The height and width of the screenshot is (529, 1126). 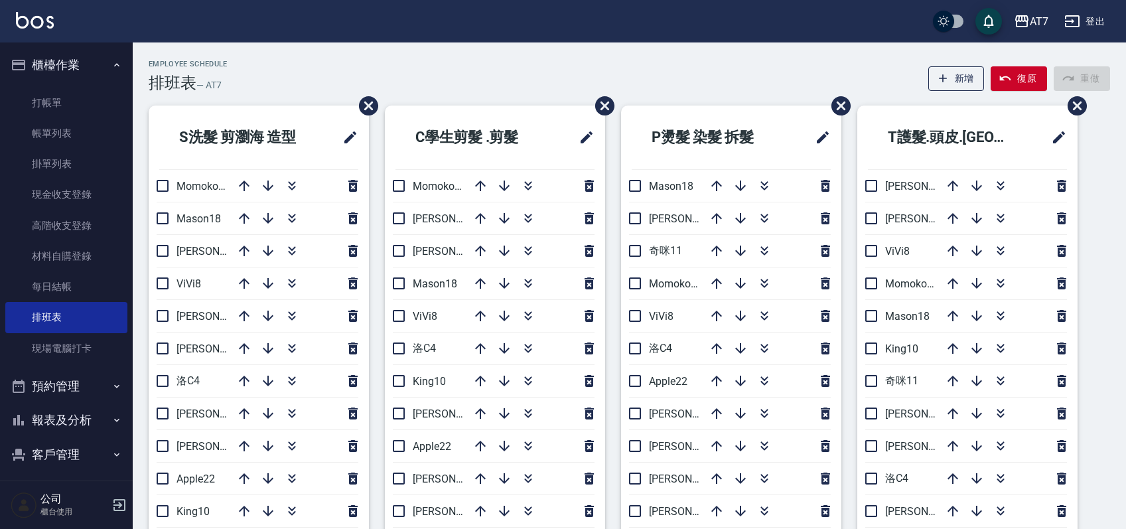 What do you see at coordinates (66, 194) in the screenshot?
I see `a: 現金收支登錄` at bounding box center [66, 194].